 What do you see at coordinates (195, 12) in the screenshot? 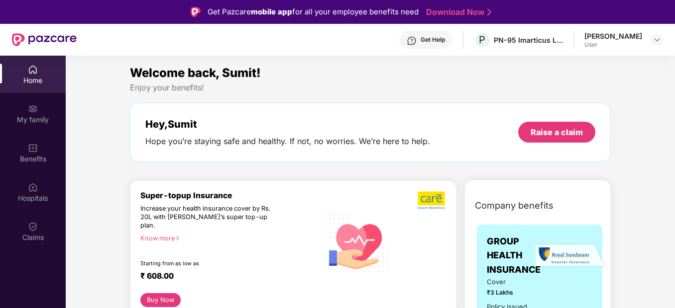
I see `img: Logo` at bounding box center [195, 12].